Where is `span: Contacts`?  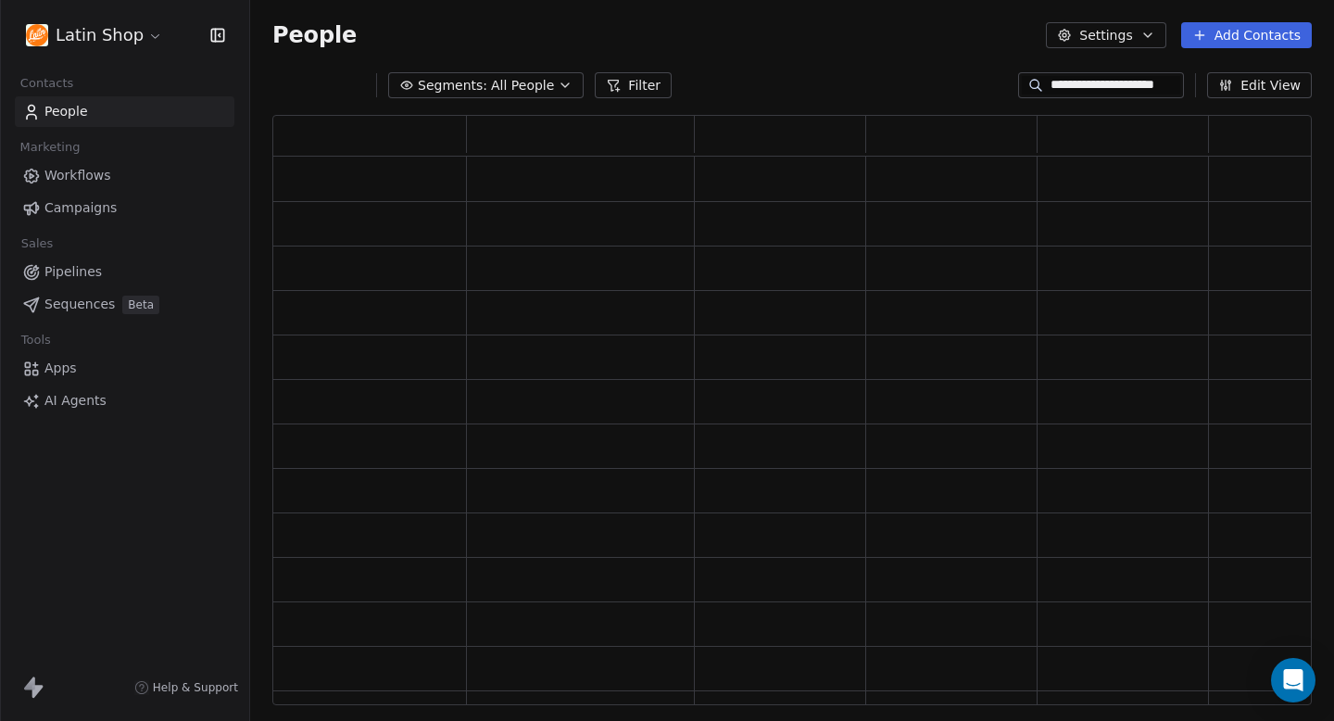
span: Contacts is located at coordinates (46, 83).